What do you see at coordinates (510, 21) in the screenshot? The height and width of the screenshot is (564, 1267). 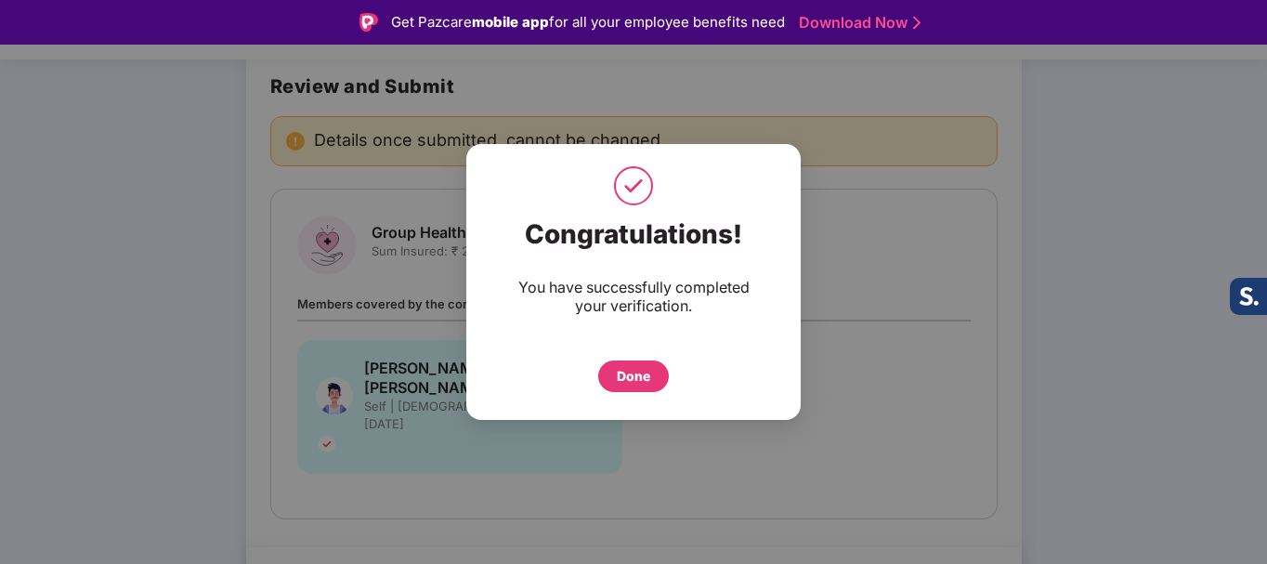 I see `strong: mobile app` at bounding box center [510, 21].